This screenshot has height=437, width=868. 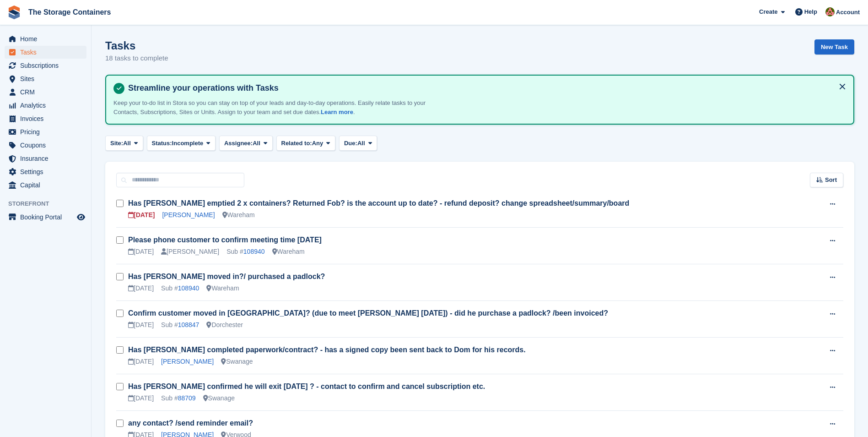 I want to click on button: Related to: Any, so click(x=306, y=143).